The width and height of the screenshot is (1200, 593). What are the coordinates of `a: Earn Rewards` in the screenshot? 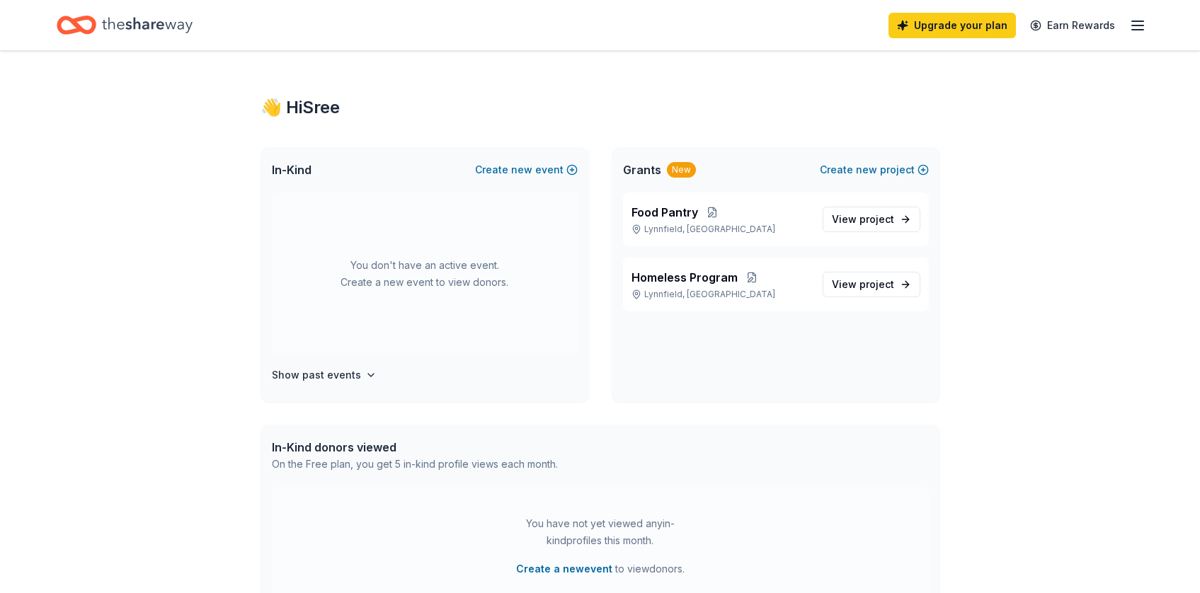 It's located at (1072, 25).